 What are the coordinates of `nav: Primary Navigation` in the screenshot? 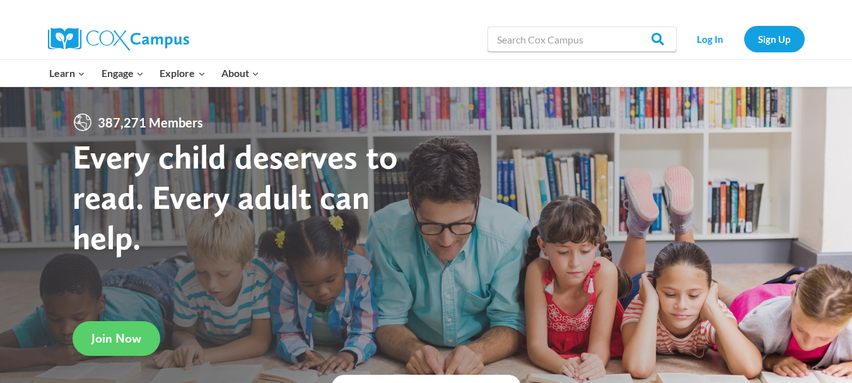 It's located at (155, 73).